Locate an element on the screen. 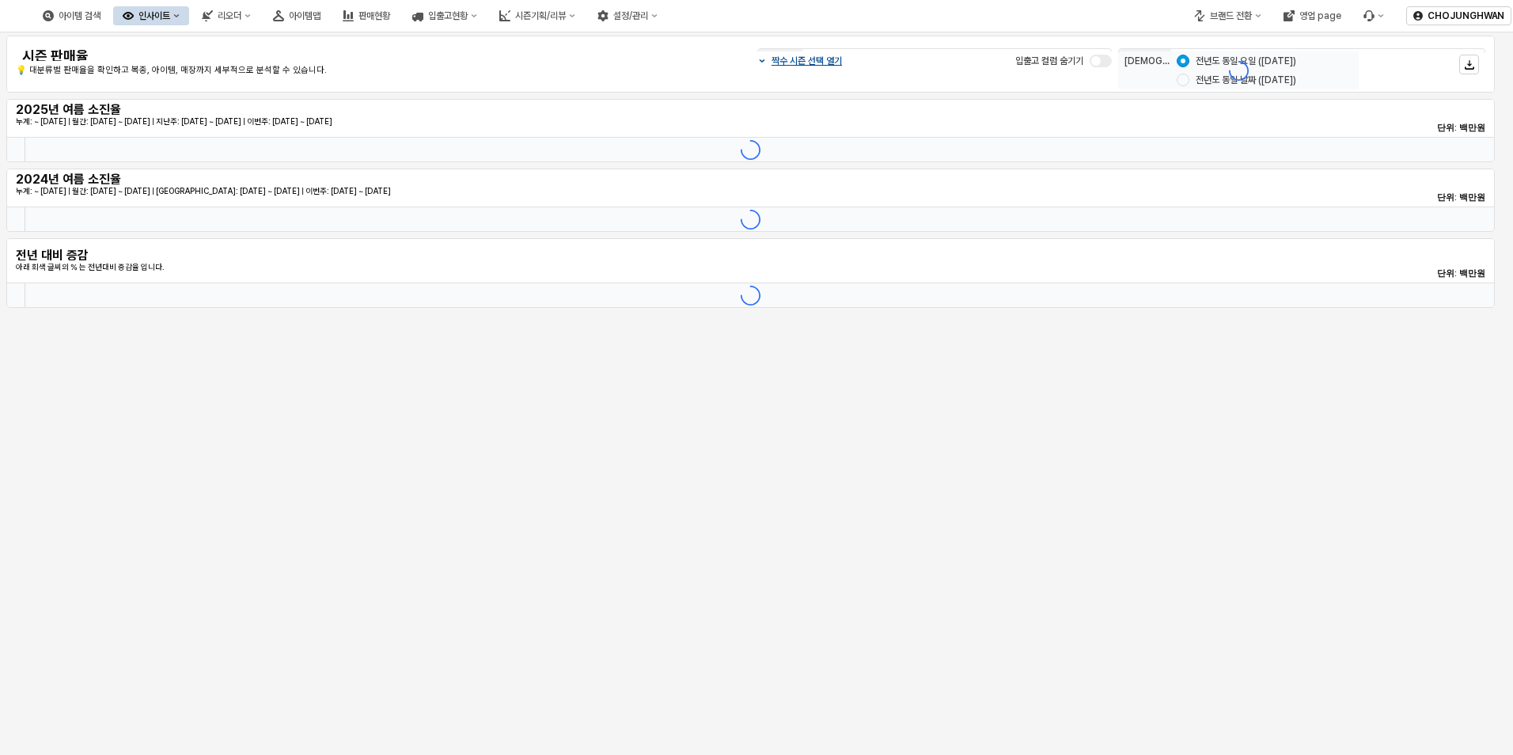  span: 입출고 컬럼 숨기기 is located at coordinates (1049, 61).